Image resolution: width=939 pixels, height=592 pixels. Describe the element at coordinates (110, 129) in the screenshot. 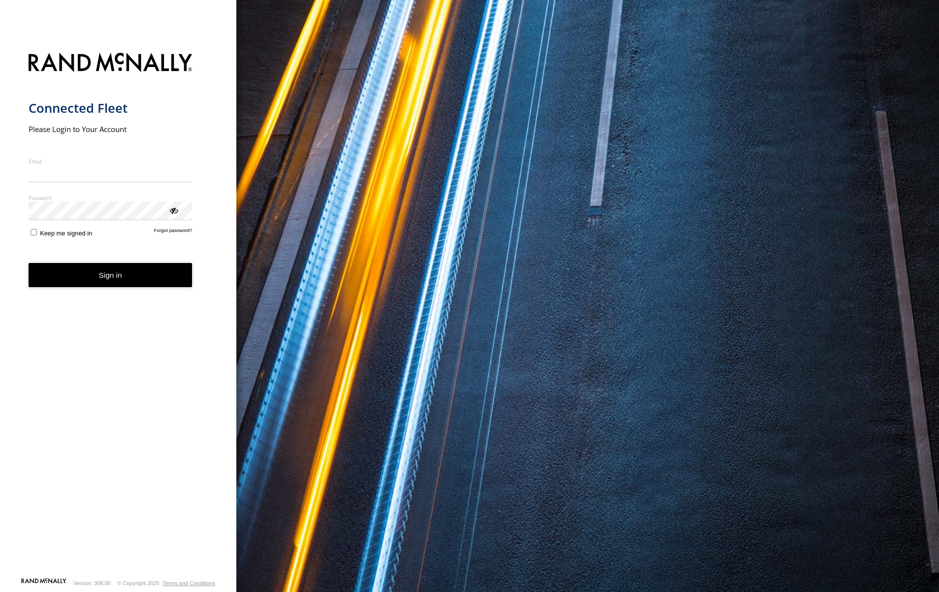

I see `h2: Please Login to Your Account` at that location.